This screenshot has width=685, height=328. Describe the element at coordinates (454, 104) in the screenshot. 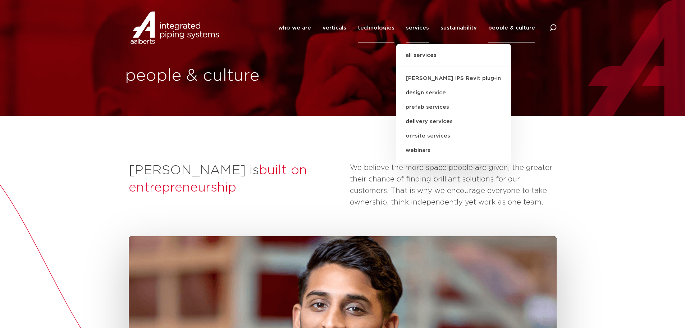

I see `ul: services` at that location.